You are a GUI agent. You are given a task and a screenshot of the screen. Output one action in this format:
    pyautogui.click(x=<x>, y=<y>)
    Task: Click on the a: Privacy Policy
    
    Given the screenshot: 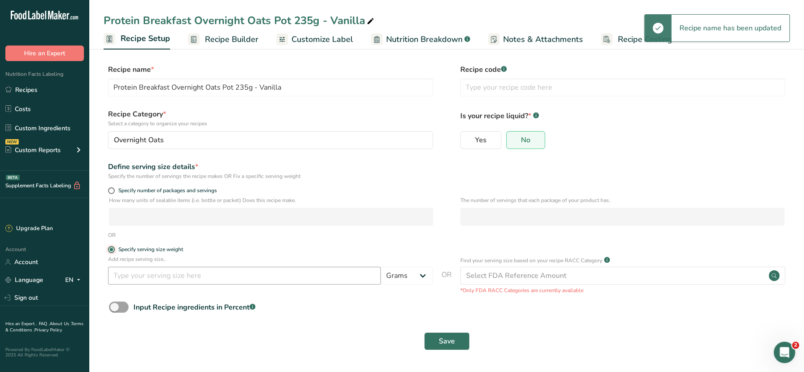 What is the action you would take?
    pyautogui.click(x=48, y=330)
    